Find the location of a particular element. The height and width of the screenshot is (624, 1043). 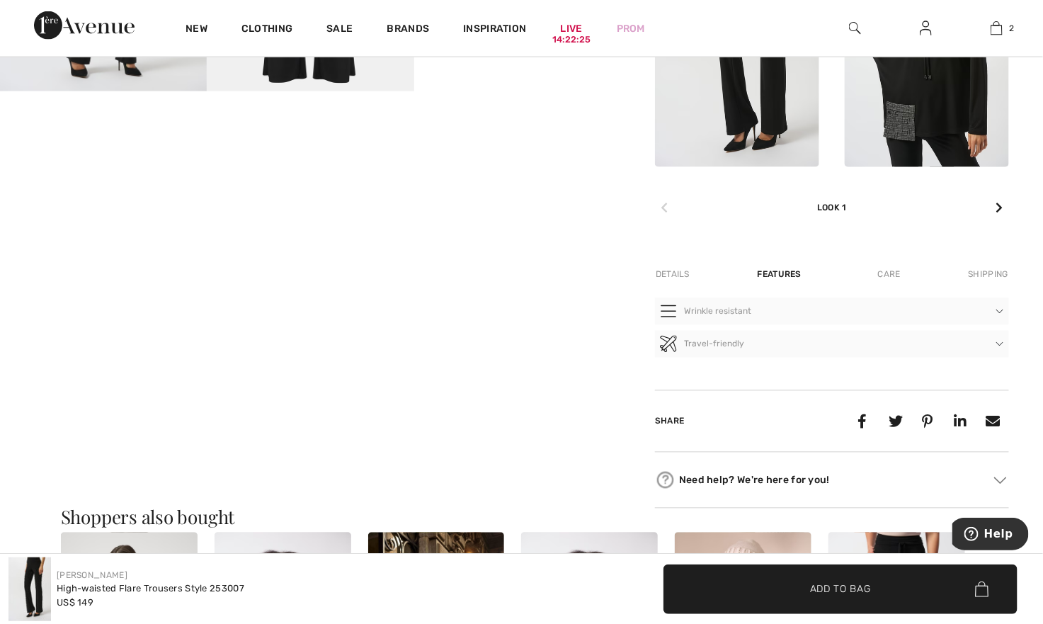

img: wrinkle-free.svg is located at coordinates (668, 312).